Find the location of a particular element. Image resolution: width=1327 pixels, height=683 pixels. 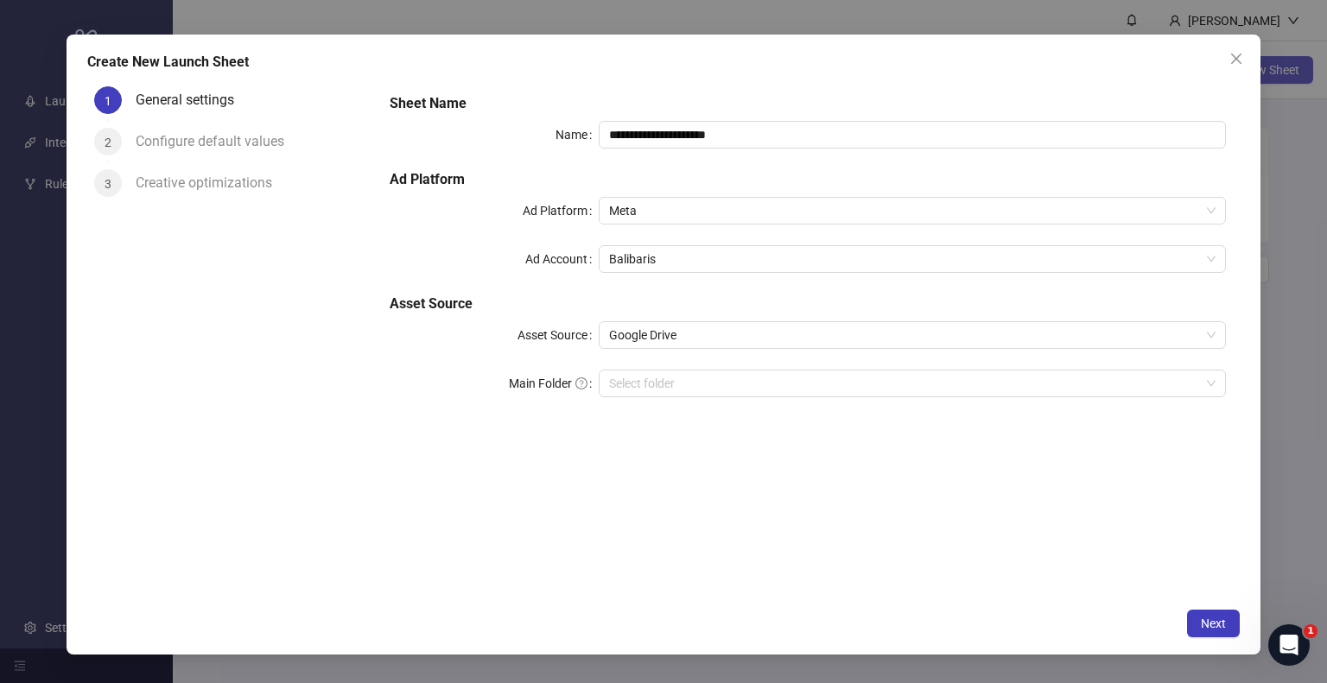

h5: Asset Source is located at coordinates (807, 304).